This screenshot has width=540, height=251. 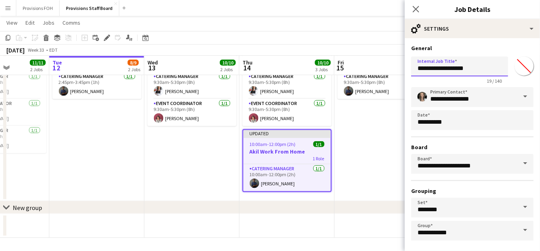 What do you see at coordinates (152, 68) in the screenshot?
I see `span: 13` at bounding box center [152, 68].